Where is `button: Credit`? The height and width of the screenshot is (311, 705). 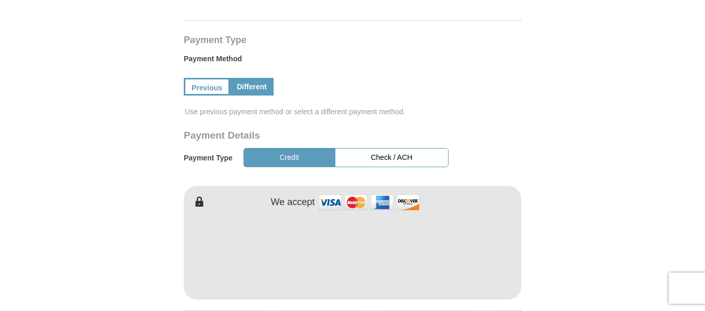 button: Credit is located at coordinates (289, 157).